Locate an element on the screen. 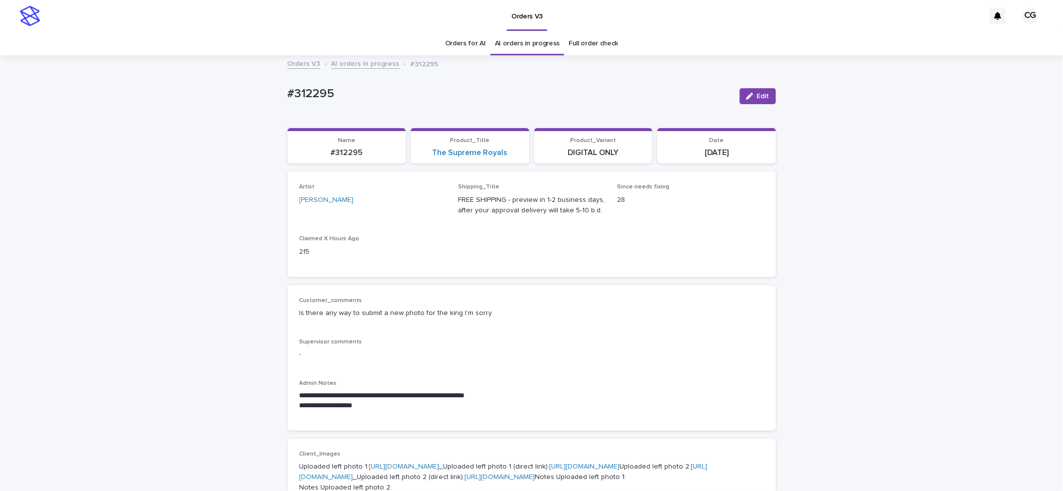 Image resolution: width=1063 pixels, height=491 pixels. p: FREE SHIPPING - preview in 1-2 business days, after your approval delivery will take 5-10 b.d. is located at coordinates (531, 205).